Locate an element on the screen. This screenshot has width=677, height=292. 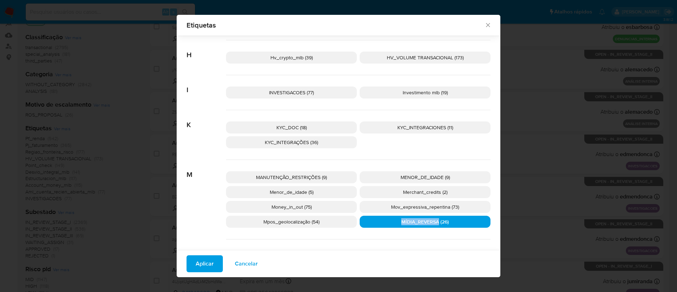
div: Hv_crypto_mlb (39) is located at coordinates (291, 57).